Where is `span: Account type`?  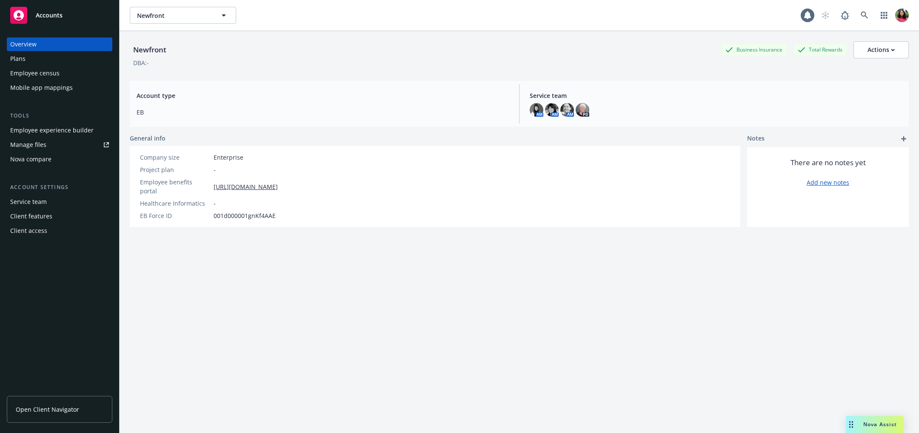
span: Account type is located at coordinates (322, 95).